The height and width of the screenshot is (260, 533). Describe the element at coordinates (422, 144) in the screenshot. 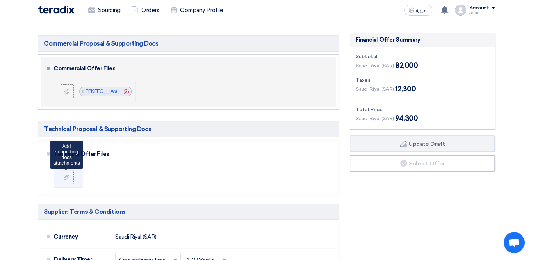

I see `button: Update Draft` at that location.